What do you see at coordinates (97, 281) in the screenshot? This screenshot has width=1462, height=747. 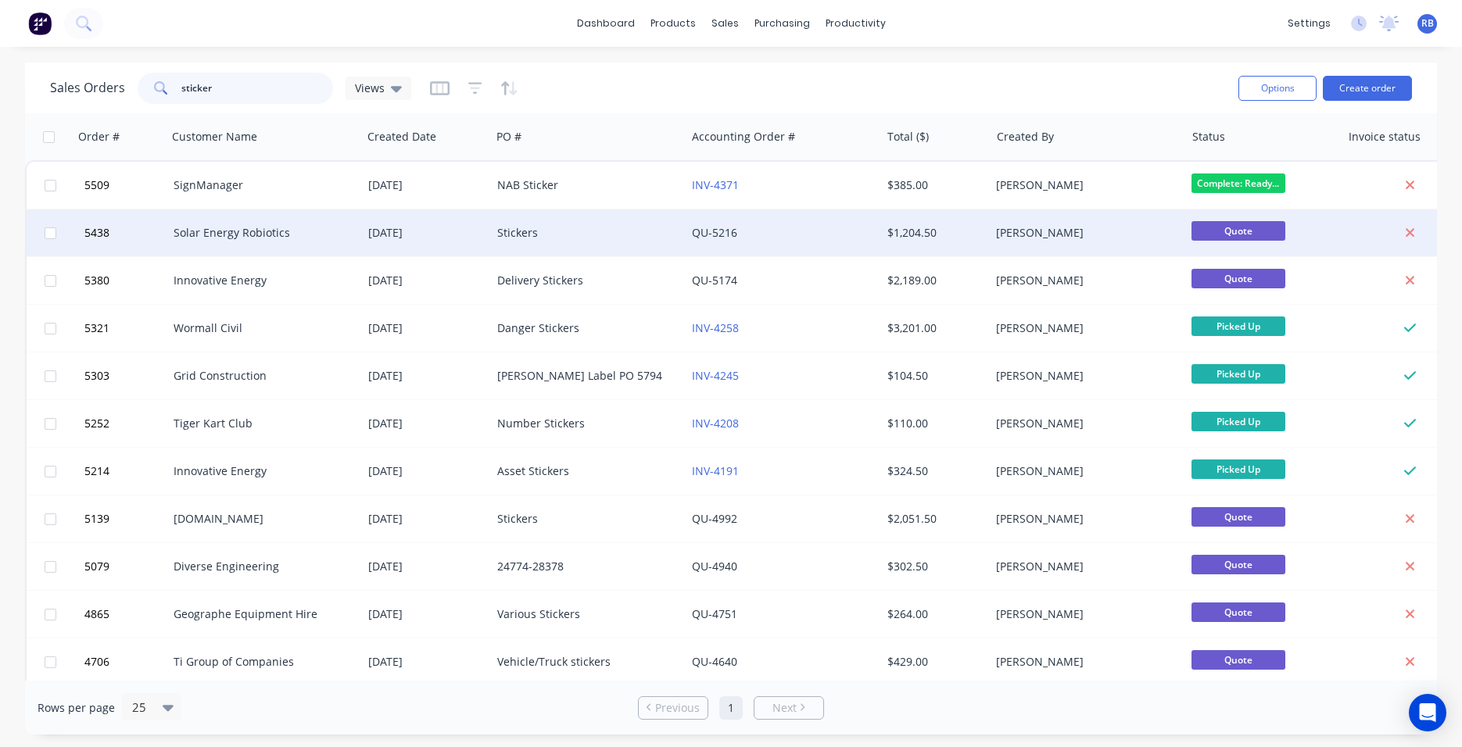 I see `span: 5380` at bounding box center [97, 281].